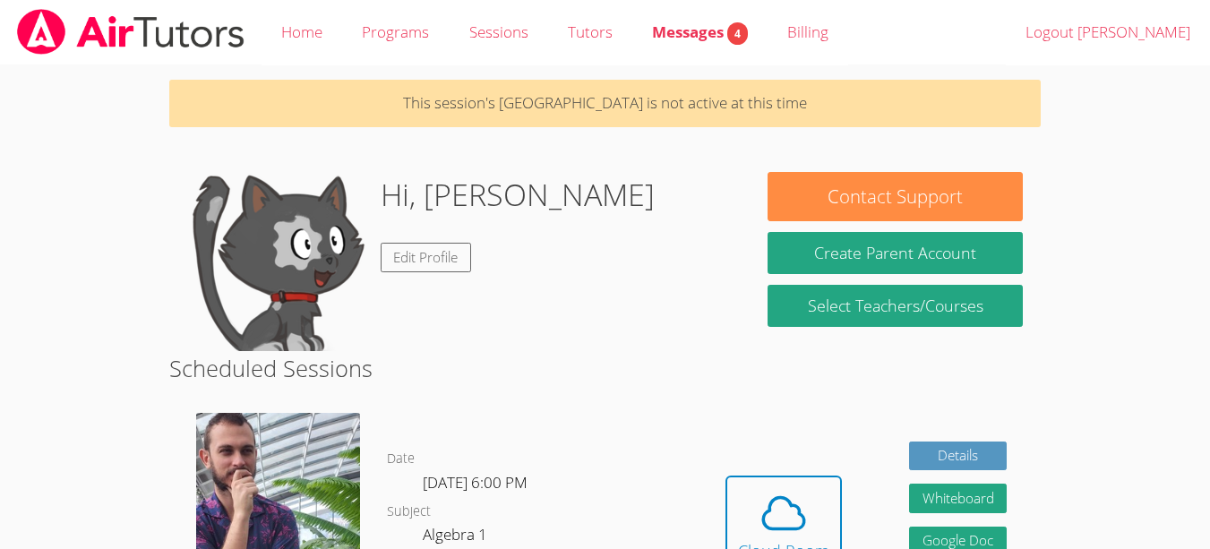  I want to click on button: Whiteboard, so click(959, 498).